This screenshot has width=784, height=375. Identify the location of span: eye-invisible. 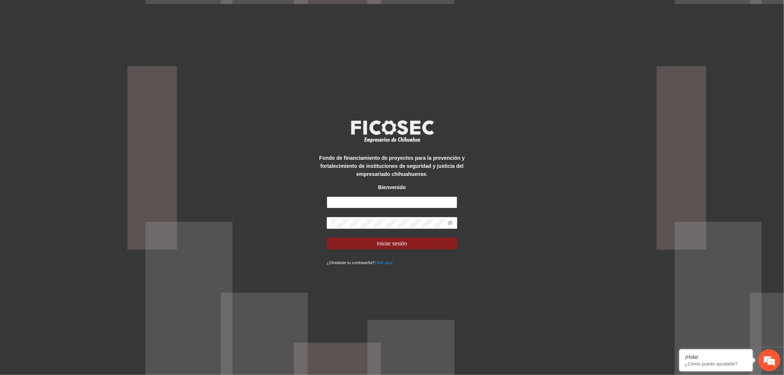
(450, 223).